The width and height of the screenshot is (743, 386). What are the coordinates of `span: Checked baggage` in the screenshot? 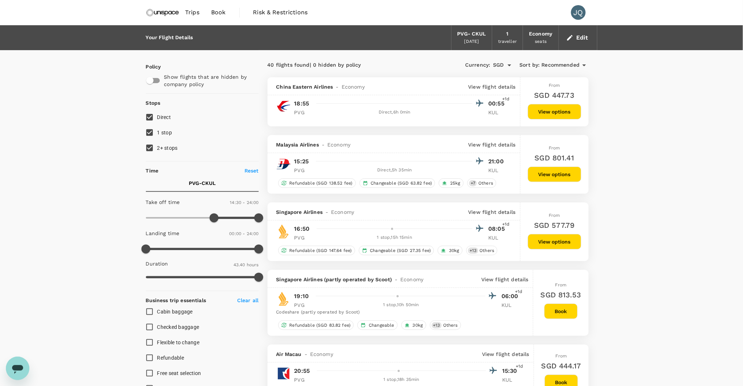 It's located at (178, 327).